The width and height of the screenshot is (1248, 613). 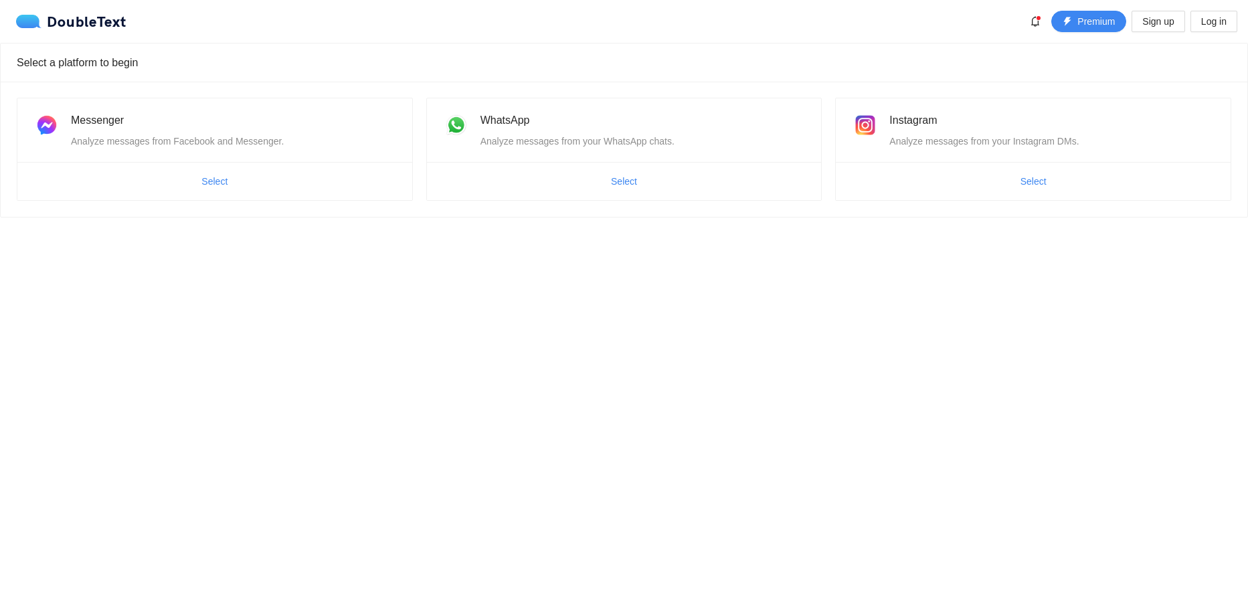 What do you see at coordinates (31, 21) in the screenshot?
I see `img: logo` at bounding box center [31, 21].